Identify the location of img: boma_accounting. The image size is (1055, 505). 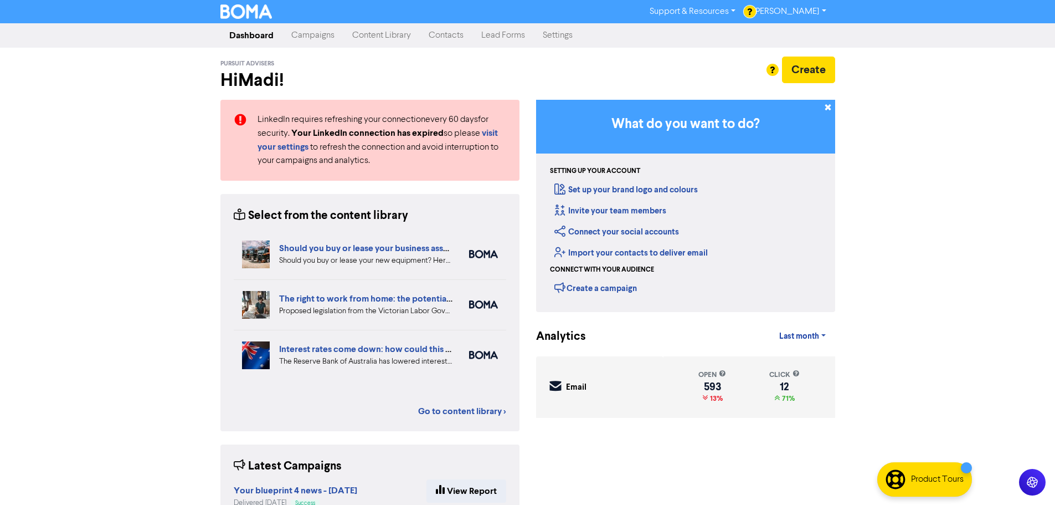
(484, 254).